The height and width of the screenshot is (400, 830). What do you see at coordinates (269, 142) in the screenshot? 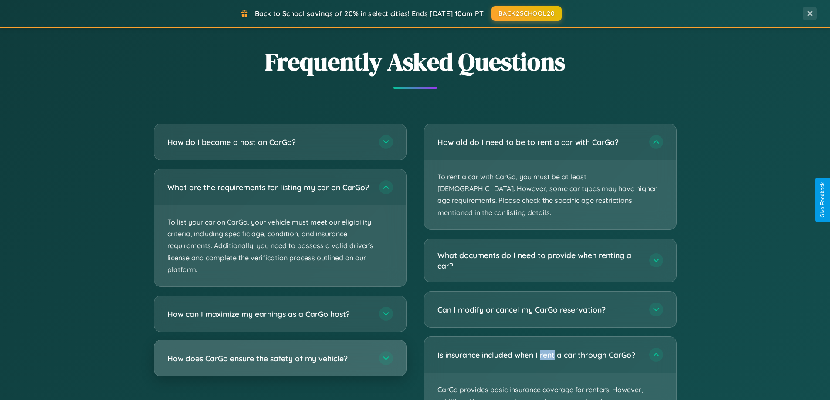
I see `h3: How do I become a host on CarGo?` at bounding box center [269, 142].